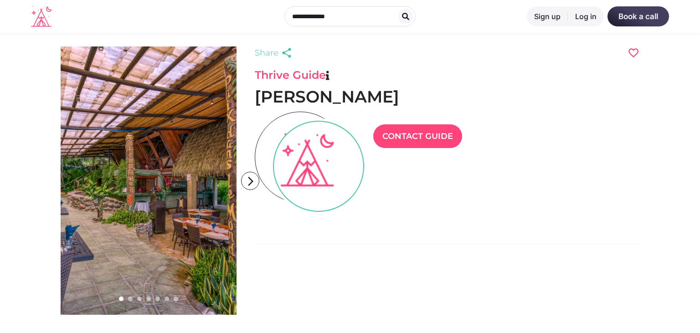  Describe the element at coordinates (638, 16) in the screenshot. I see `a: Book a call` at that location.